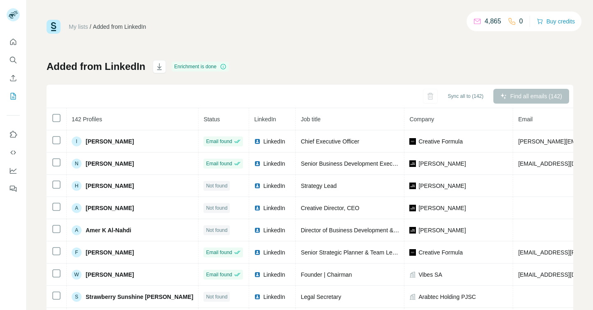 The width and height of the screenshot is (593, 310). What do you see at coordinates (77, 142) in the screenshot?
I see `div: I` at bounding box center [77, 142].